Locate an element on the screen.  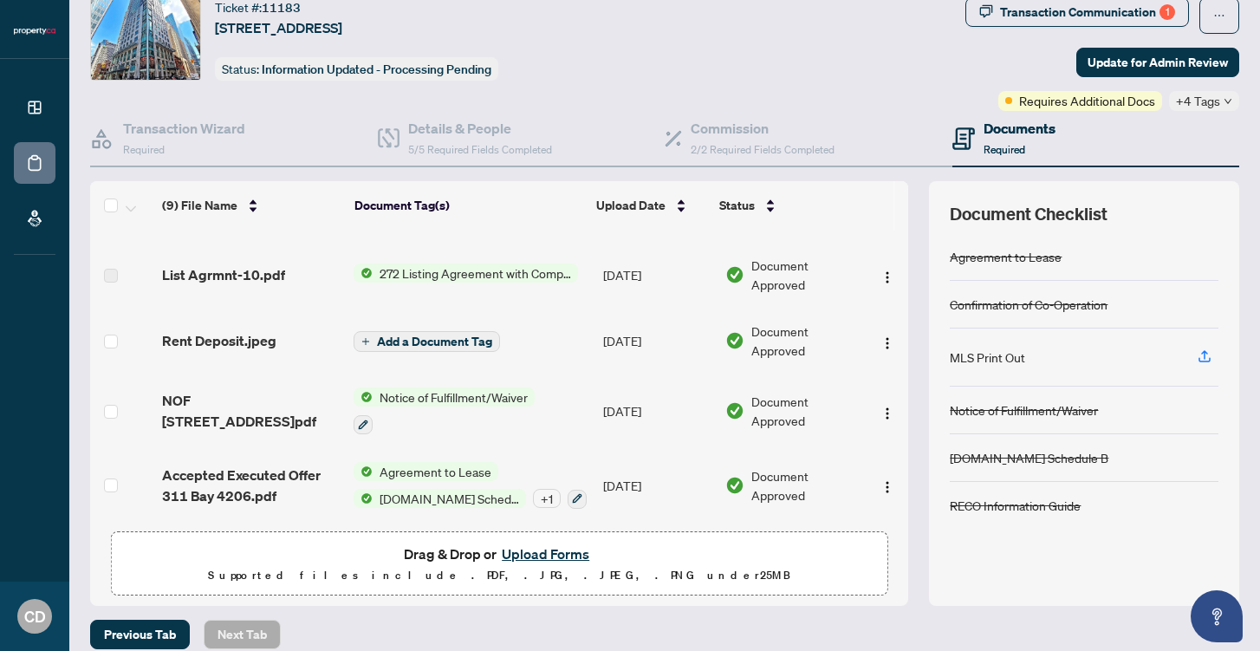
div: Status: is located at coordinates (356, 68).